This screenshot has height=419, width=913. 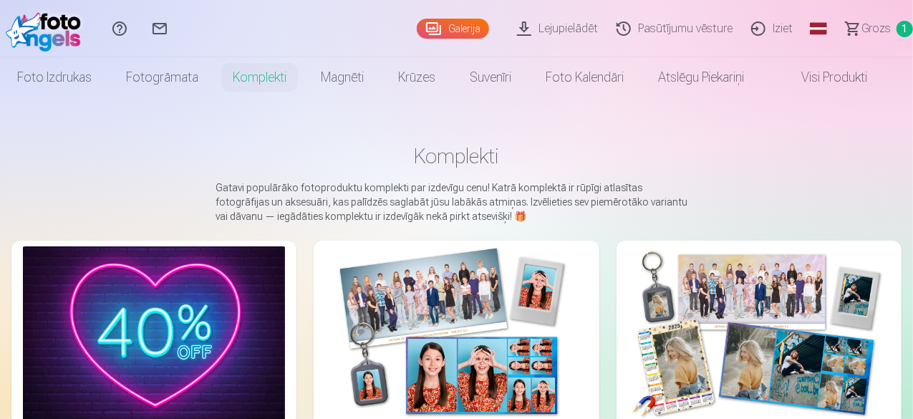 What do you see at coordinates (162, 77) in the screenshot?
I see `a: Fotogrāmata` at bounding box center [162, 77].